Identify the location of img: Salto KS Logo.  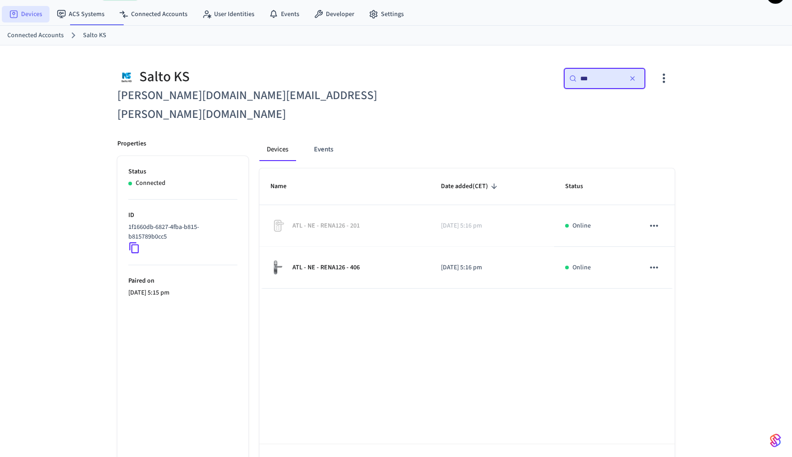
(127, 77).